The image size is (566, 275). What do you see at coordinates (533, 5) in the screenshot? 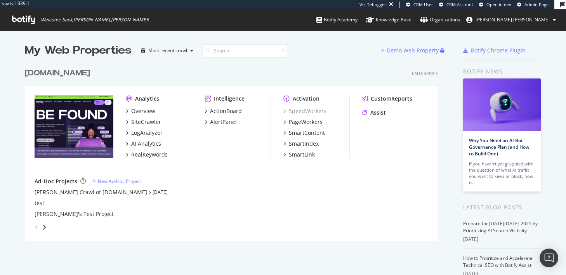
I see `a: Admin Page` at bounding box center [533, 5].